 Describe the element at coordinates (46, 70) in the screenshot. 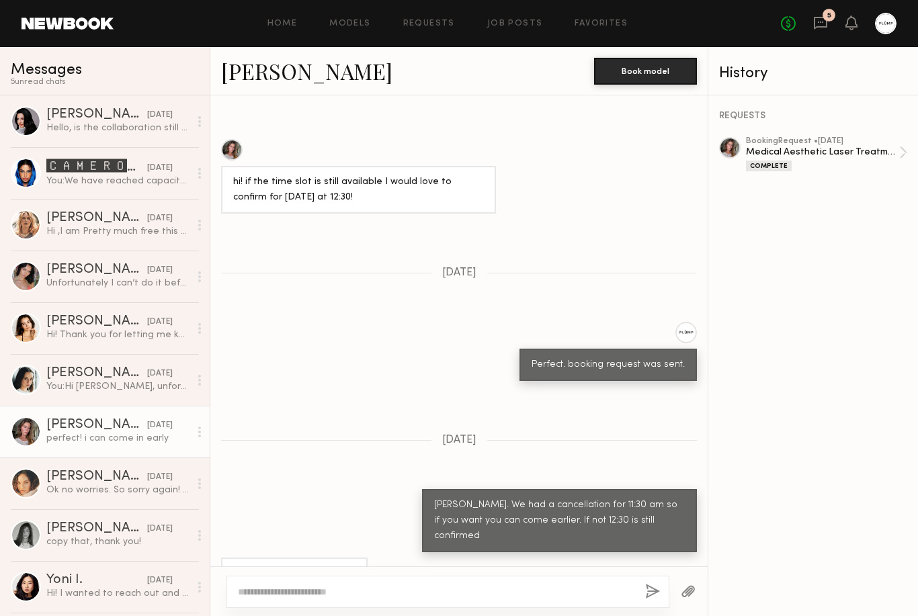

I see `span: Messages` at that location.